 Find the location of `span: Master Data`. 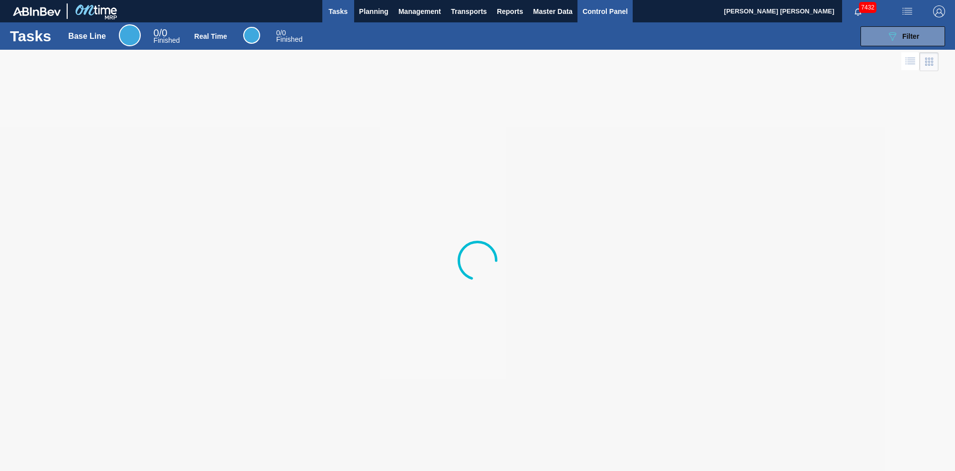

span: Master Data is located at coordinates (553, 11).